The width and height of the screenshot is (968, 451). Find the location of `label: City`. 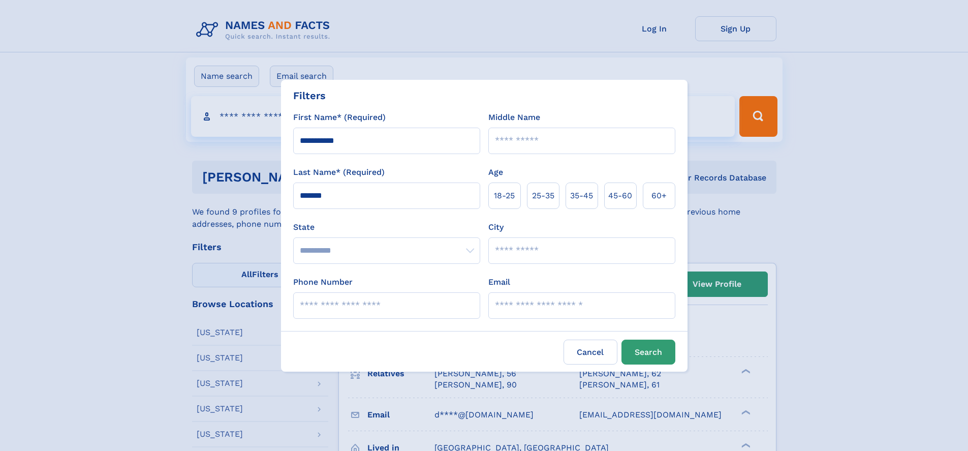

label: City is located at coordinates (496, 227).